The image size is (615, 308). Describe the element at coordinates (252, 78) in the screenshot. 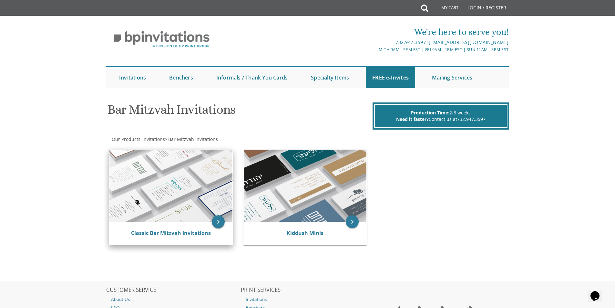

I see `a: Informals / Thank You Cards` at that location.